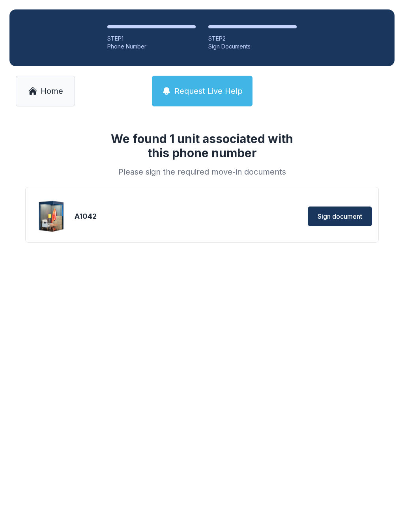 This screenshot has width=404, height=521. I want to click on div: STEP 1, so click(151, 39).